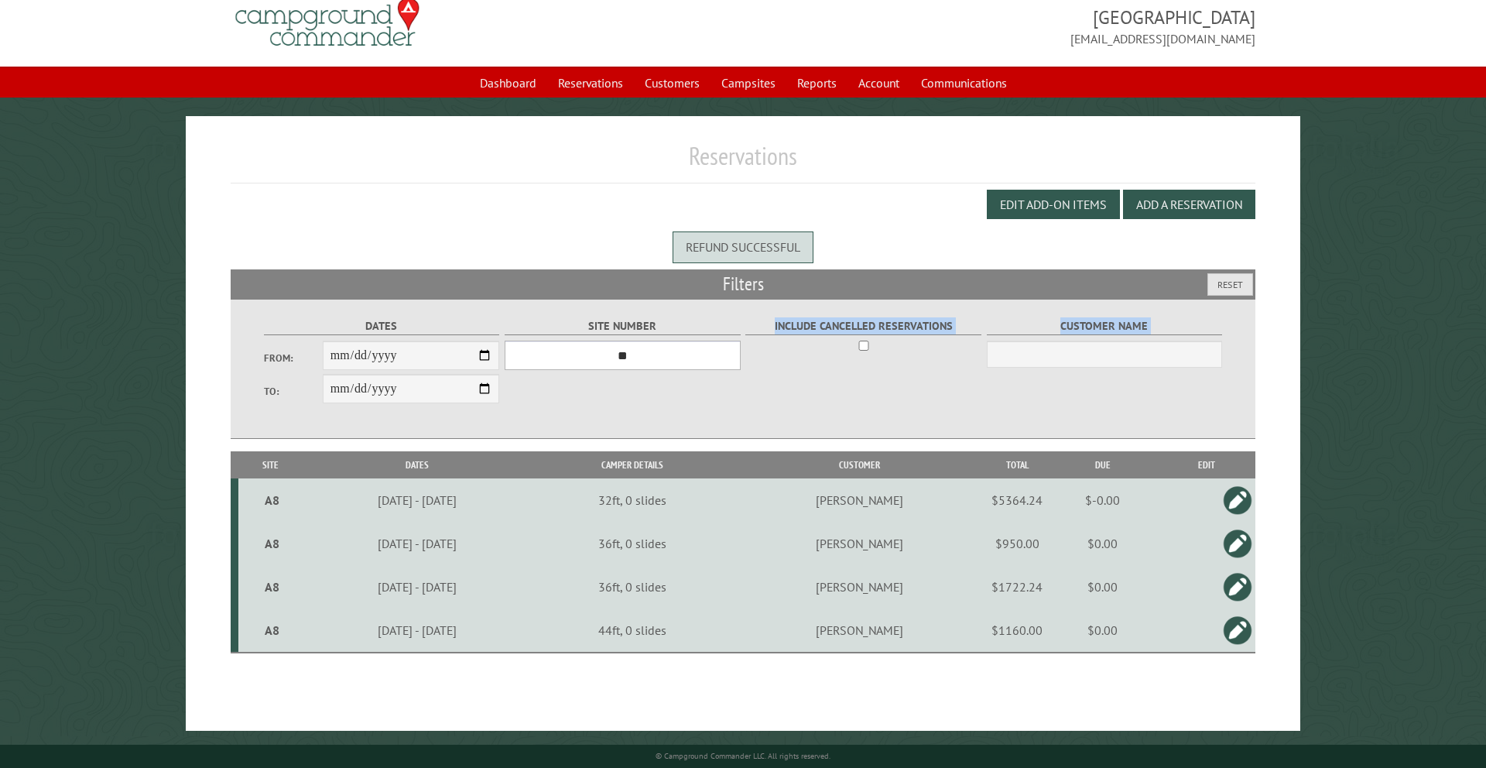  I want to click on th: Dates, so click(416, 464).